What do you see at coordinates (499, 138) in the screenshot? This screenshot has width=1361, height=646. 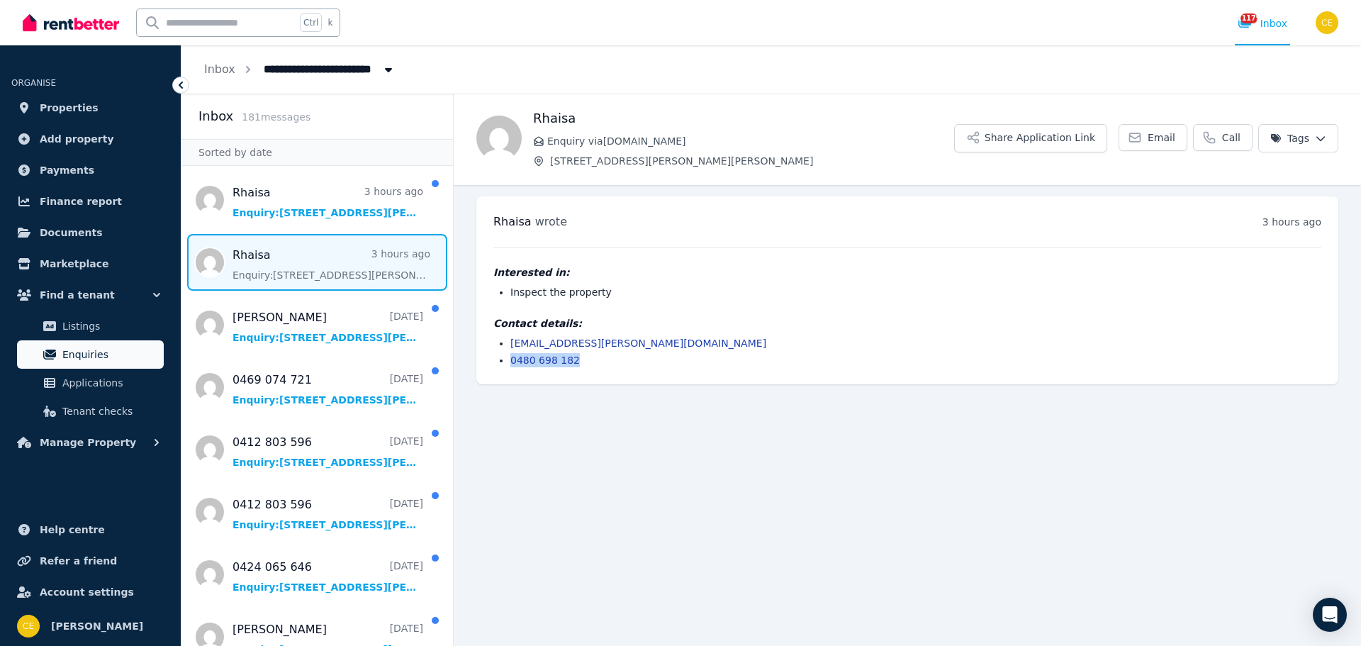 I see `img: Rhaisa` at bounding box center [499, 138].